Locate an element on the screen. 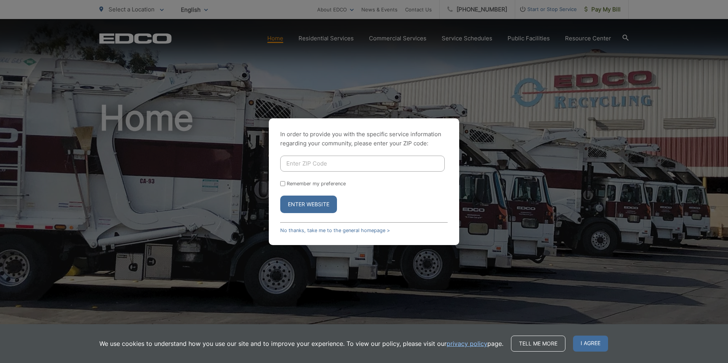  a: No thanks, take me to the general homepage > is located at coordinates (335, 230).